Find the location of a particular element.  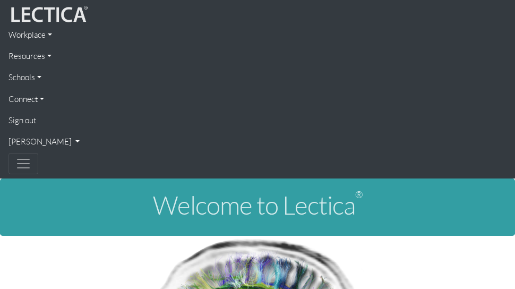

a: Schools is located at coordinates (257, 77).